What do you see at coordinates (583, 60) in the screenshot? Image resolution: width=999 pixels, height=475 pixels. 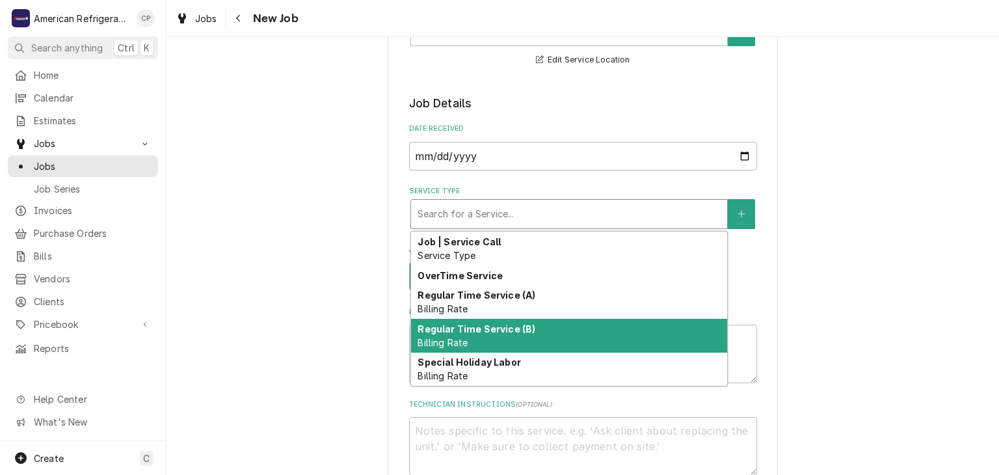 I see `button: Edit Service Location` at bounding box center [583, 60].